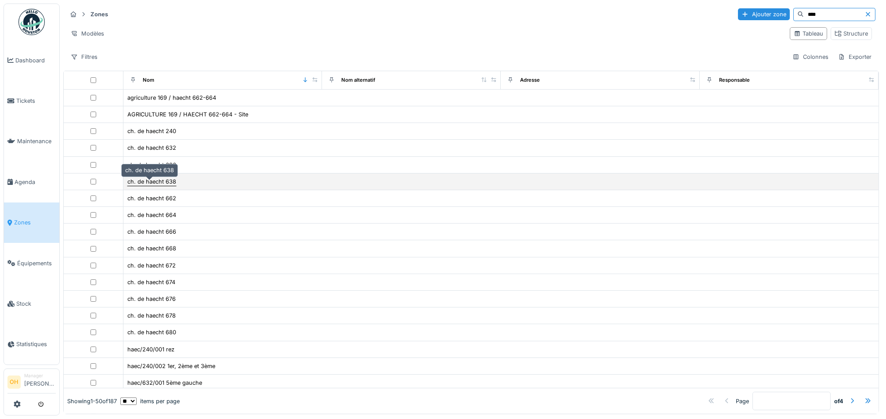 The image size is (886, 419). Describe the element at coordinates (808, 33) in the screenshot. I see `div: Tableau` at that location.